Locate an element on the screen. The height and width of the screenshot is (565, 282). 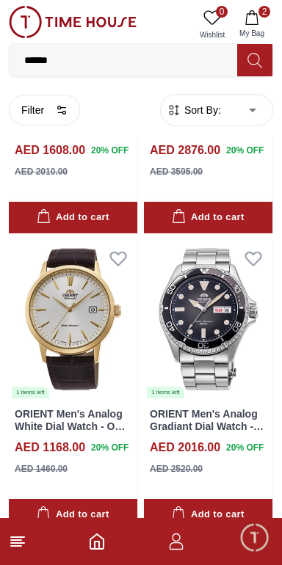
button: 2My Bag is located at coordinates (252, 24).